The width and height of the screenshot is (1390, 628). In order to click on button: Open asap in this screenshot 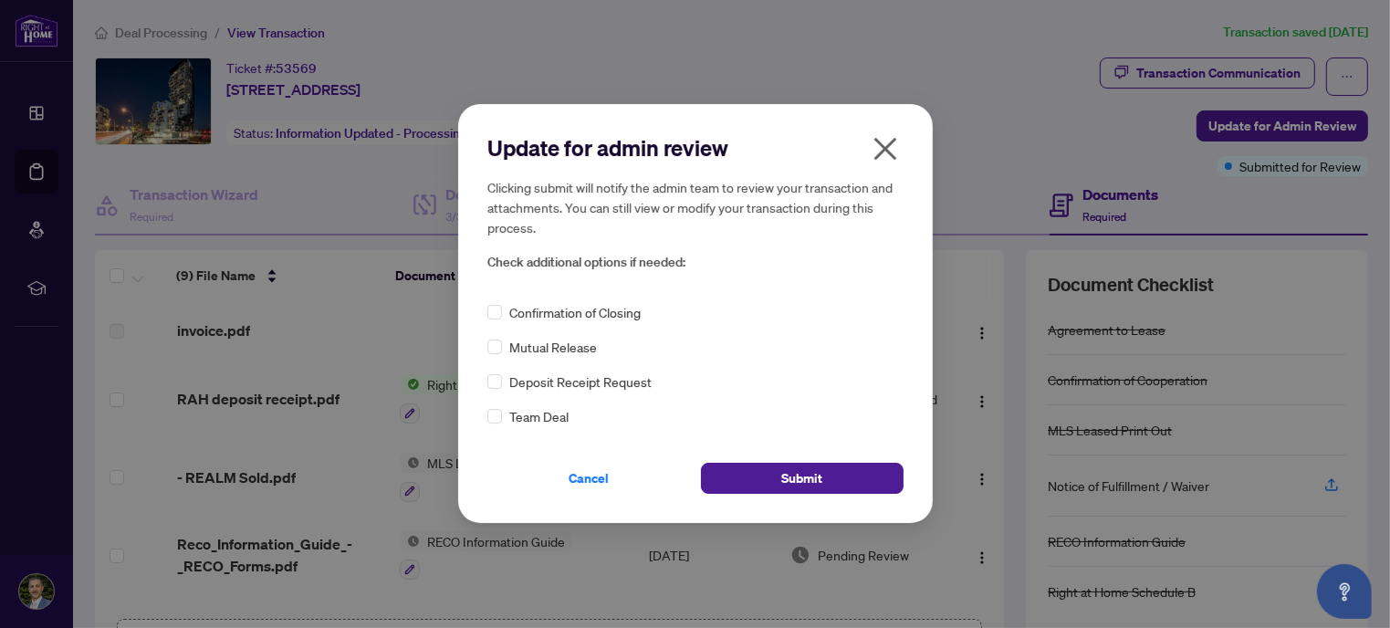, I will do `click(1345, 592)`.